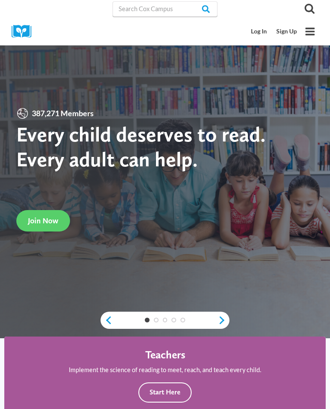 Image resolution: width=330 pixels, height=409 pixels. I want to click on a: Log In, so click(259, 31).